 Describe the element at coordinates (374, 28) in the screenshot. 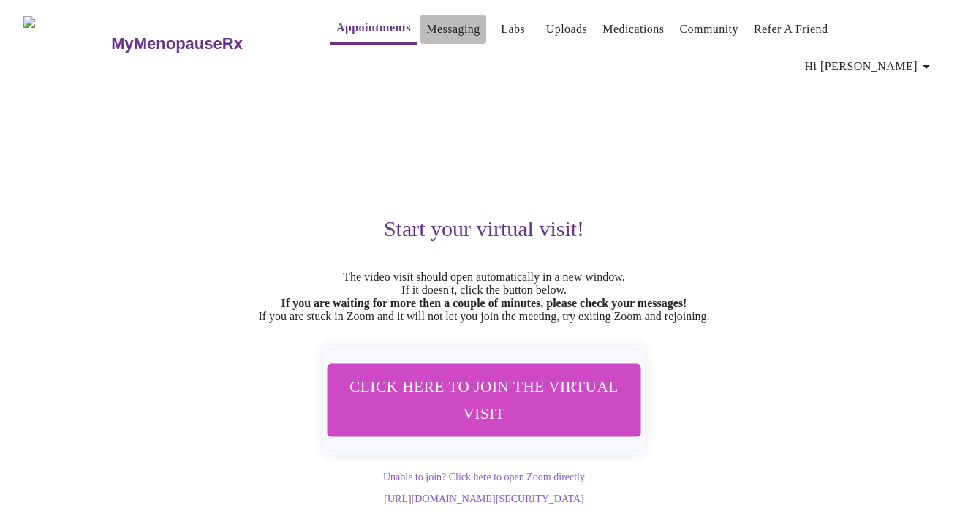

I see `a: Appointments` at that location.